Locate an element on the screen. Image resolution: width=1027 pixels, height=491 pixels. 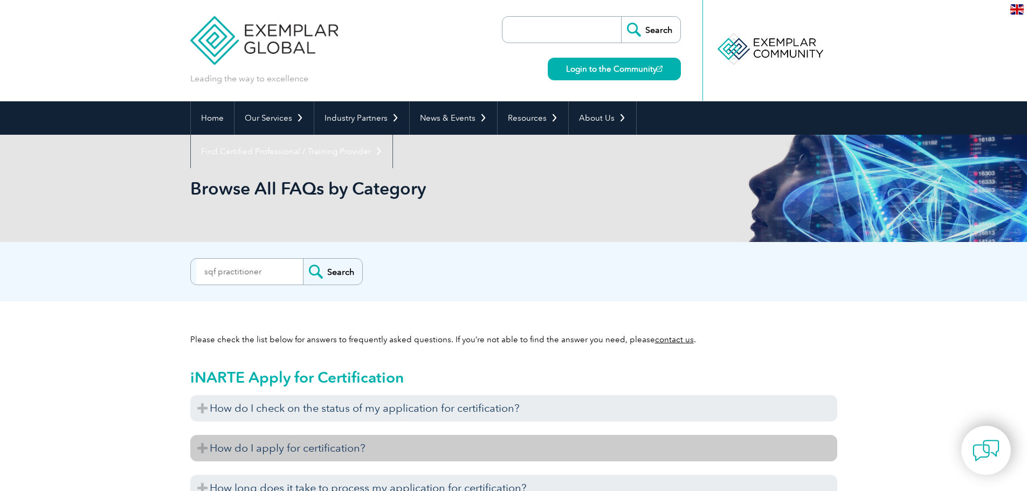
a: contact us is located at coordinates (674, 340).